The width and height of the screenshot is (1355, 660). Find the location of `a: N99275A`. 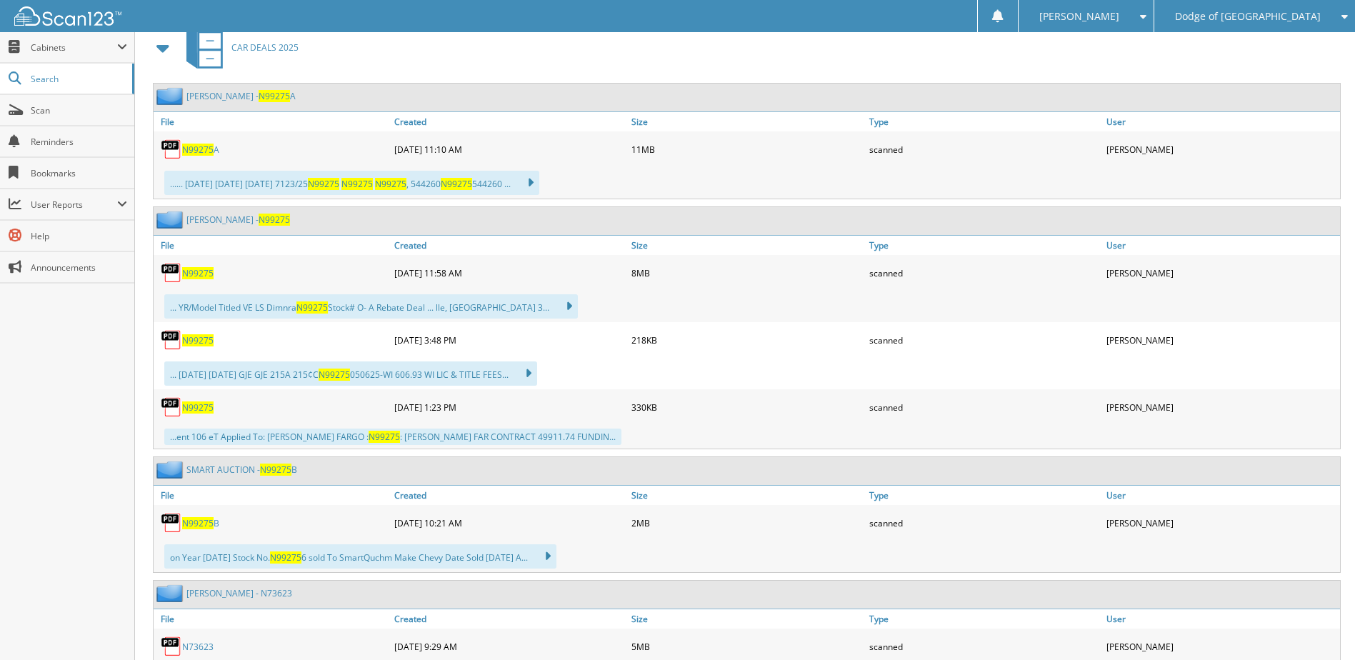

a: N99275A is located at coordinates (201, 149).